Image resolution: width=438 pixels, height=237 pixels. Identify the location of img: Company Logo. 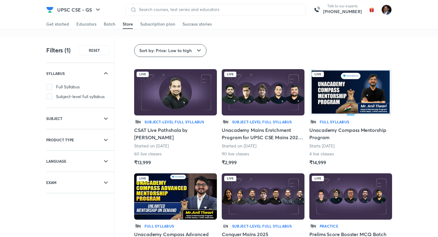
(50, 10).